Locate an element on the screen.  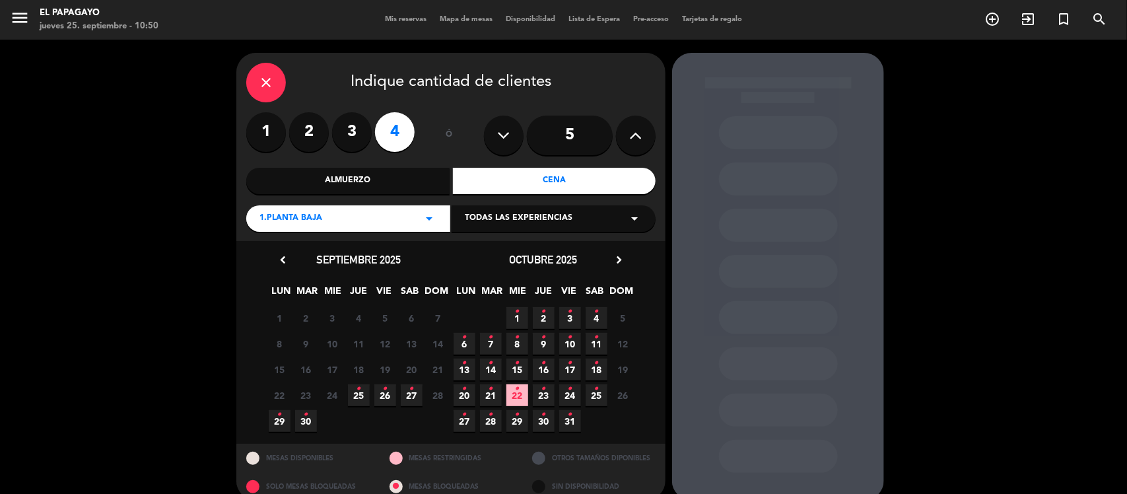
i: search is located at coordinates (1099, 19).